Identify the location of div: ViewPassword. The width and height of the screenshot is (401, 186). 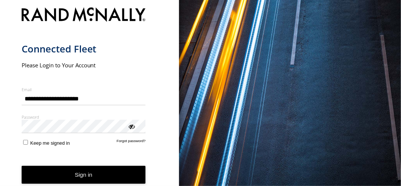
(131, 126).